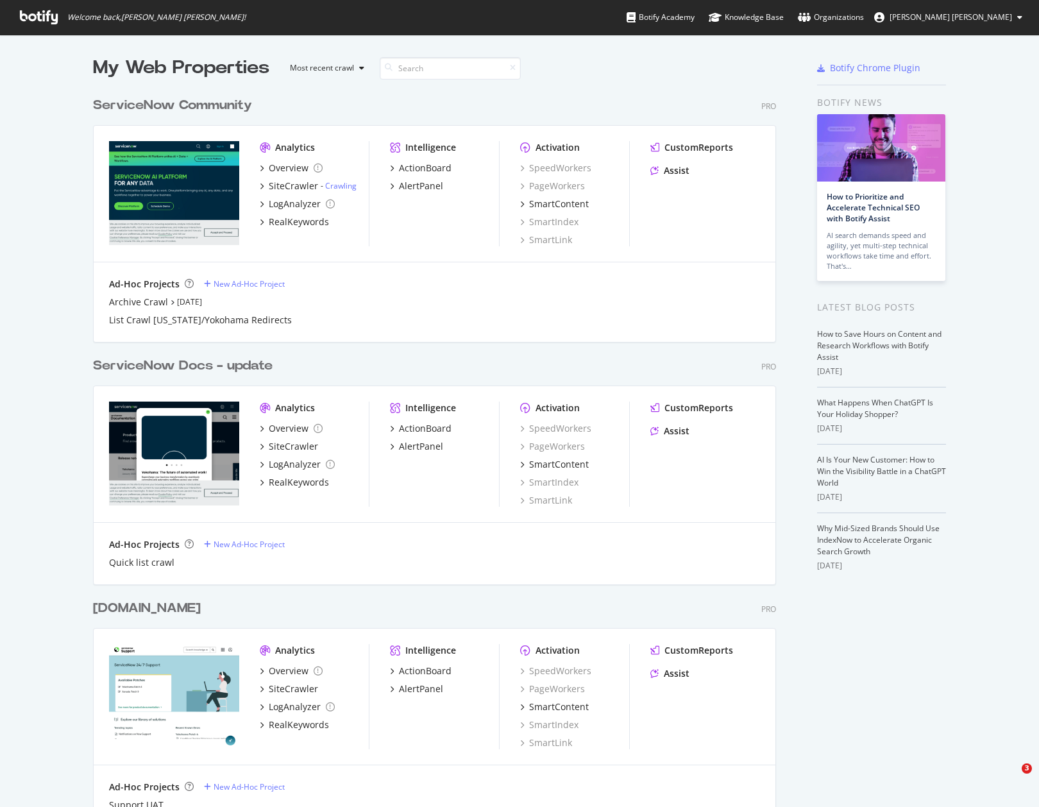 This screenshot has height=807, width=1039. What do you see at coordinates (322, 68) in the screenshot?
I see `div: Most recent crawl` at bounding box center [322, 68].